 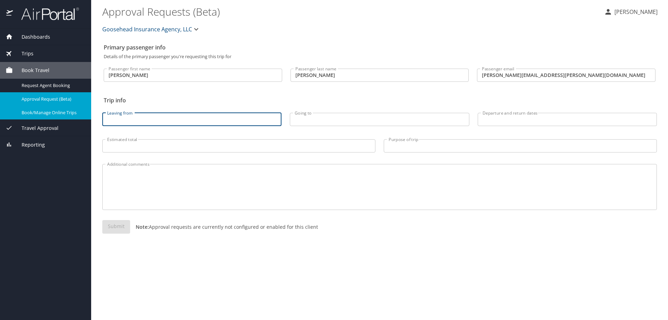 What do you see at coordinates (31, 70) in the screenshot?
I see `span: Book Travel` at bounding box center [31, 70].